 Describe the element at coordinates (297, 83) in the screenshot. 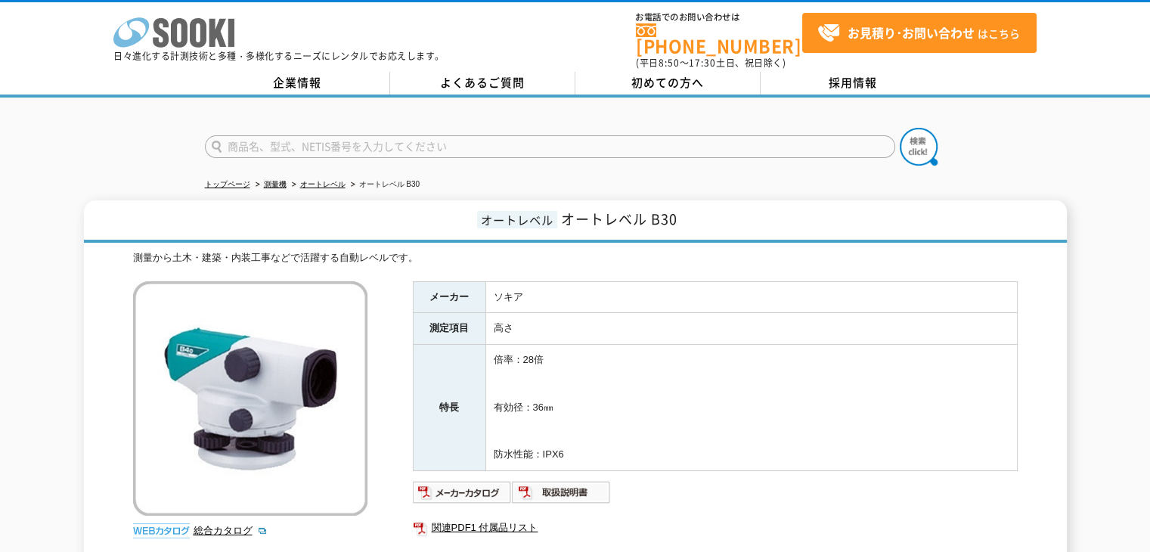

I see `a: 企業情報` at that location.